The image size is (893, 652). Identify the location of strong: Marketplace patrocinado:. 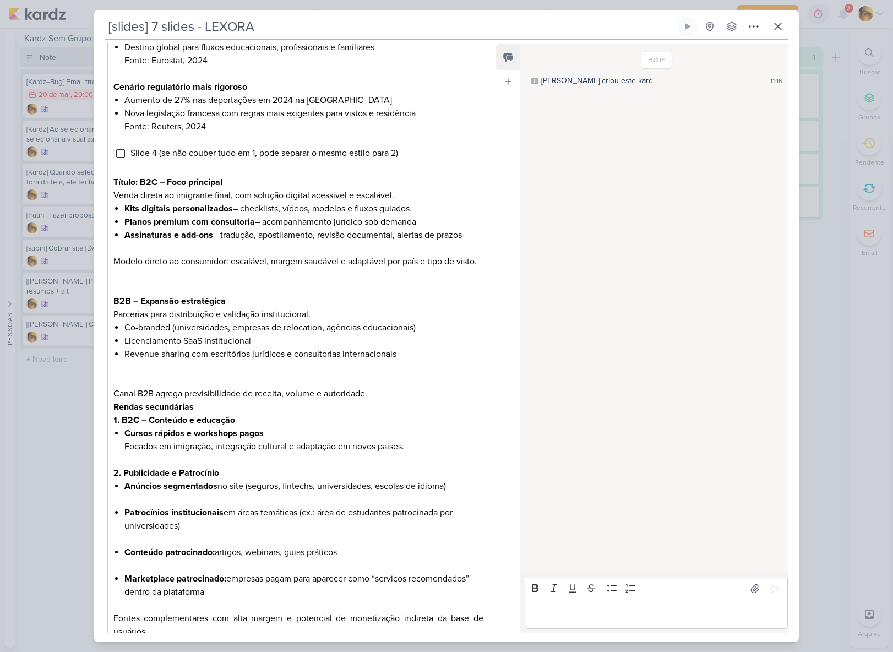
(175, 579).